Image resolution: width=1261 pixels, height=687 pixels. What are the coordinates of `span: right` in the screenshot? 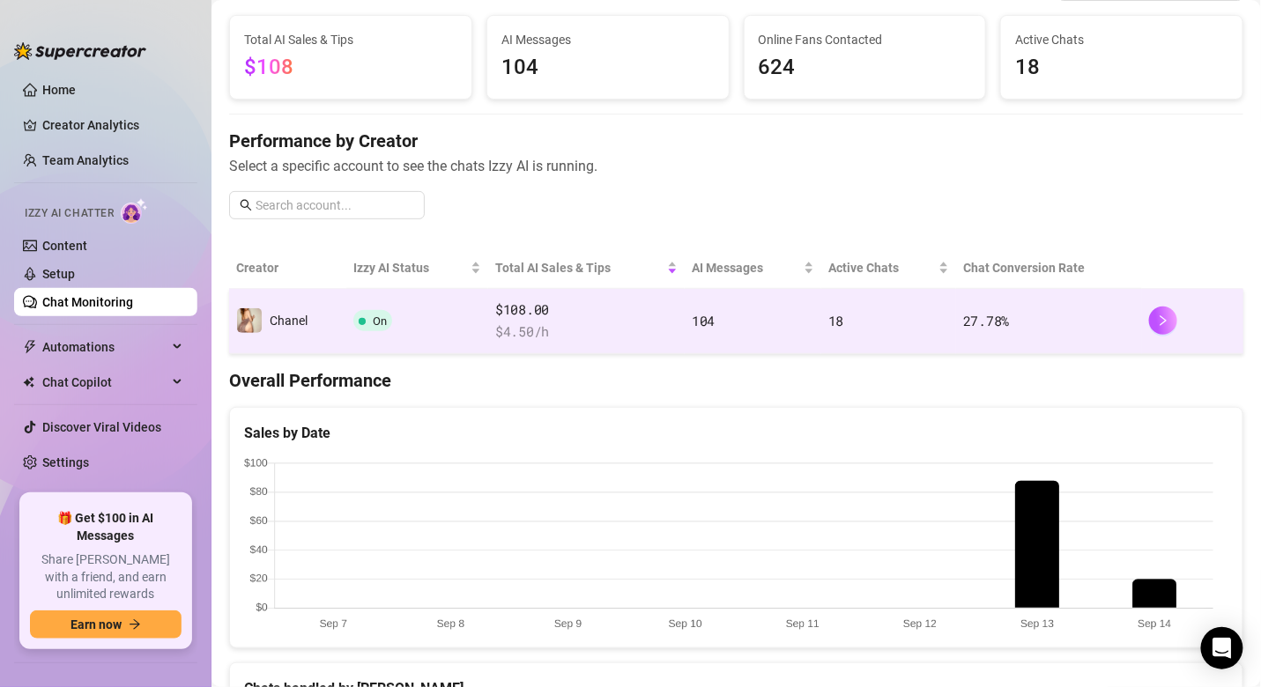 It's located at (1163, 321).